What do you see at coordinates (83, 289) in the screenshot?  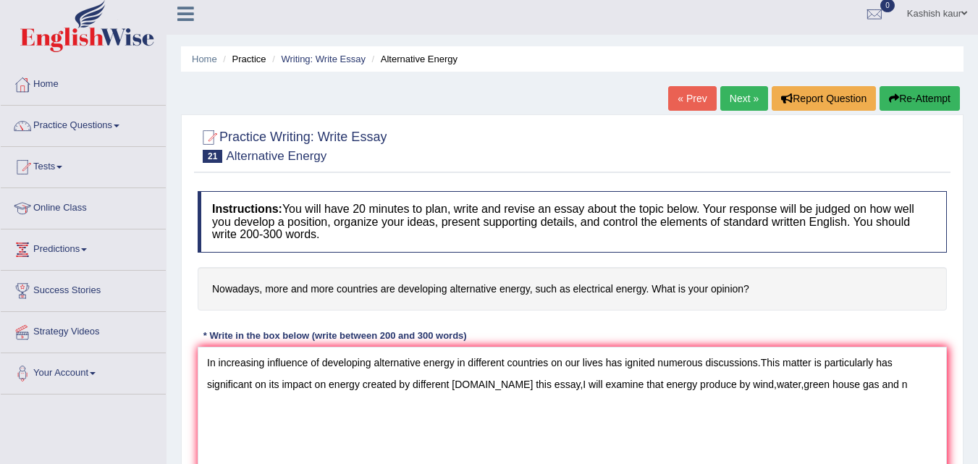 I see `a: Success Stories` at bounding box center [83, 289].